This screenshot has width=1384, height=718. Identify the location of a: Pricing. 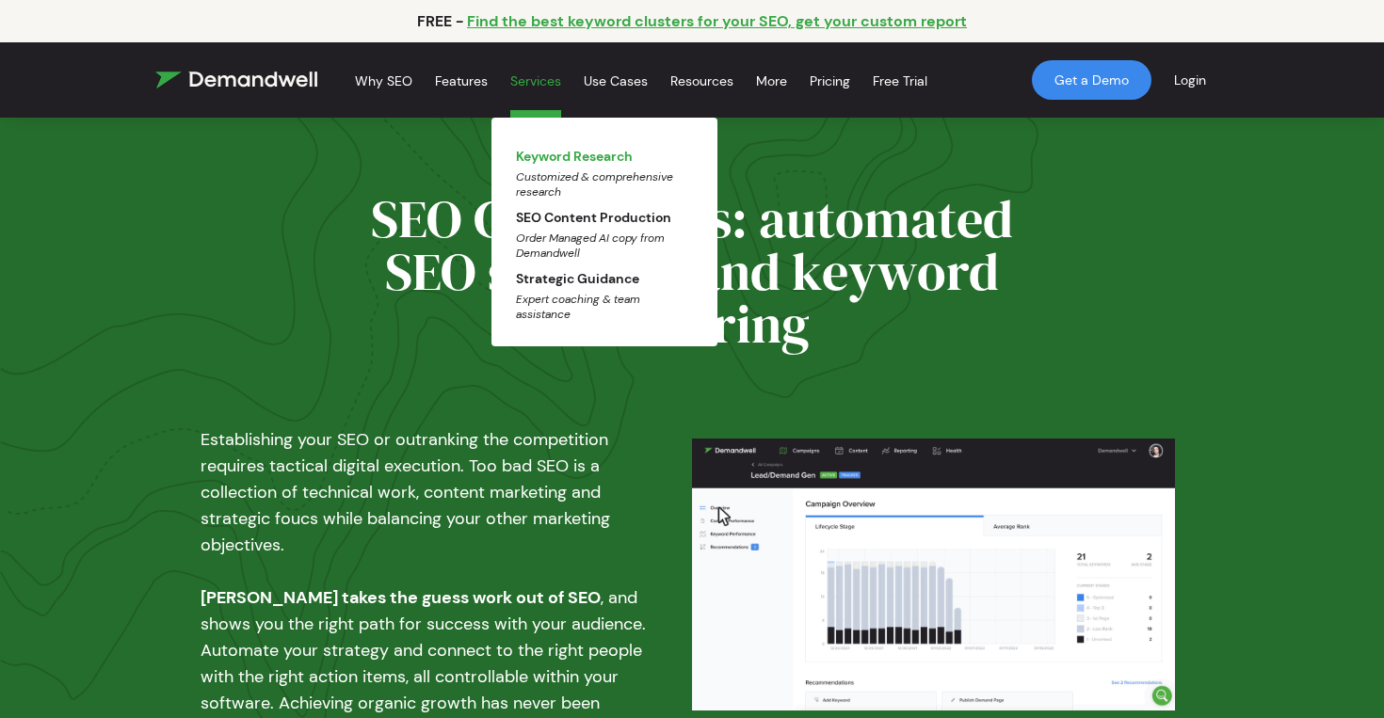
(829, 81).